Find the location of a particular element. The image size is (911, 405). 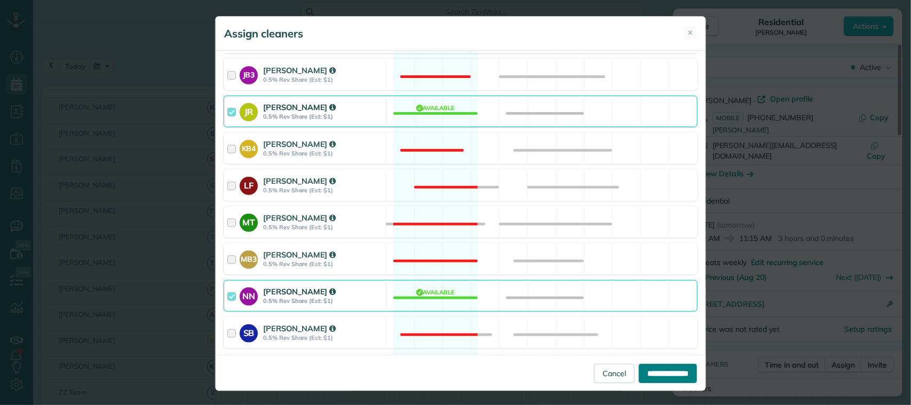

strong: MB3 is located at coordinates (249, 257).